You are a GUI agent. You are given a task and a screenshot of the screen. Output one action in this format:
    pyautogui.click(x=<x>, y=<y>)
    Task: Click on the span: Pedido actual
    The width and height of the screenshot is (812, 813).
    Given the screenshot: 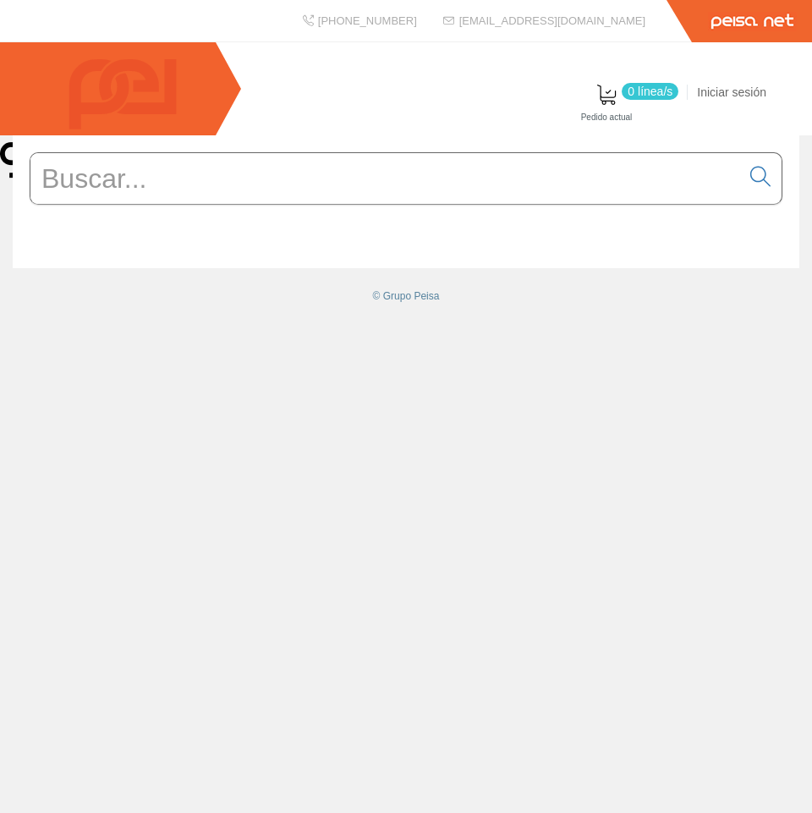 What is the action you would take?
    pyautogui.click(x=606, y=118)
    